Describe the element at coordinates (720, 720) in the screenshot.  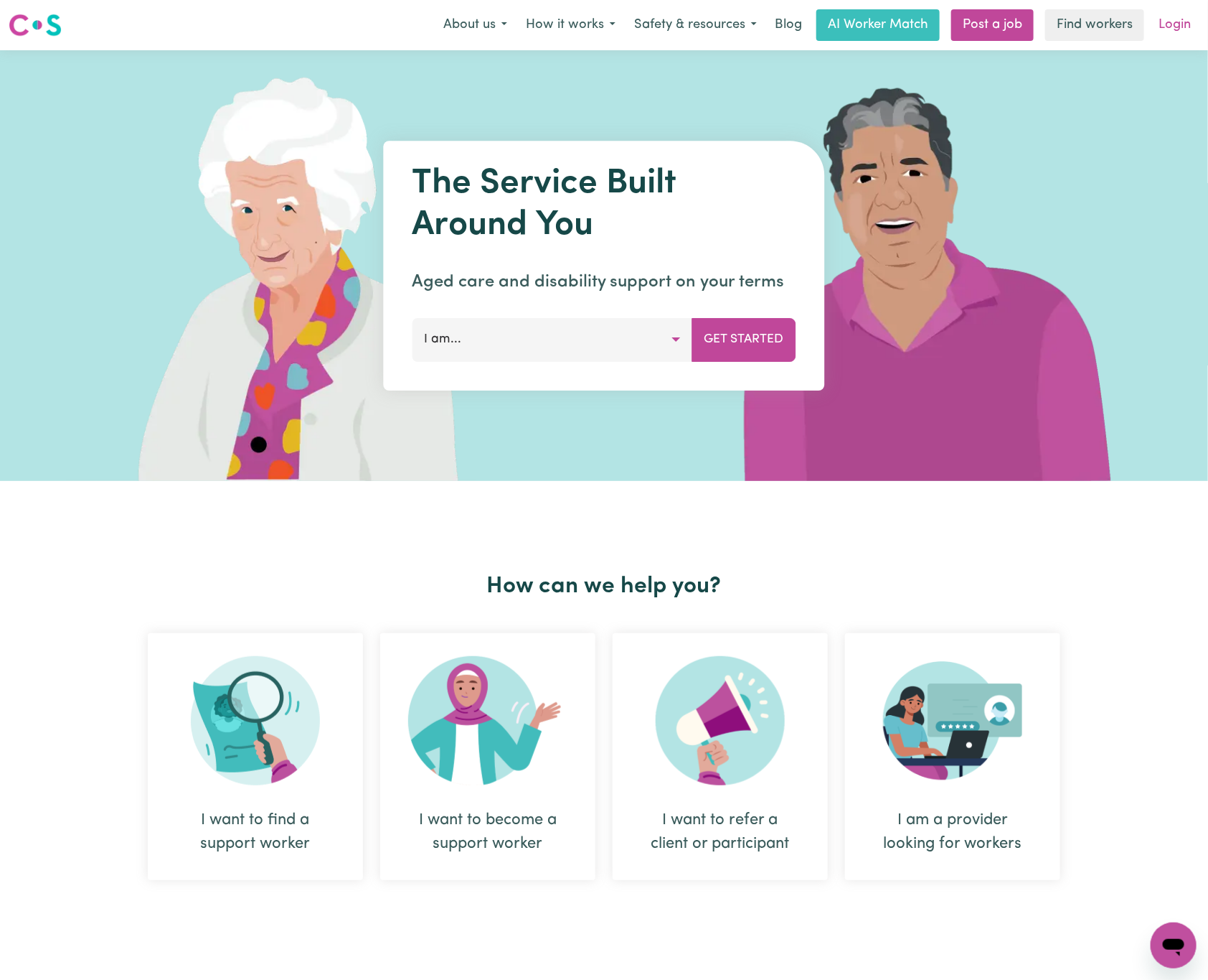
I see `img: Refer` at that location.